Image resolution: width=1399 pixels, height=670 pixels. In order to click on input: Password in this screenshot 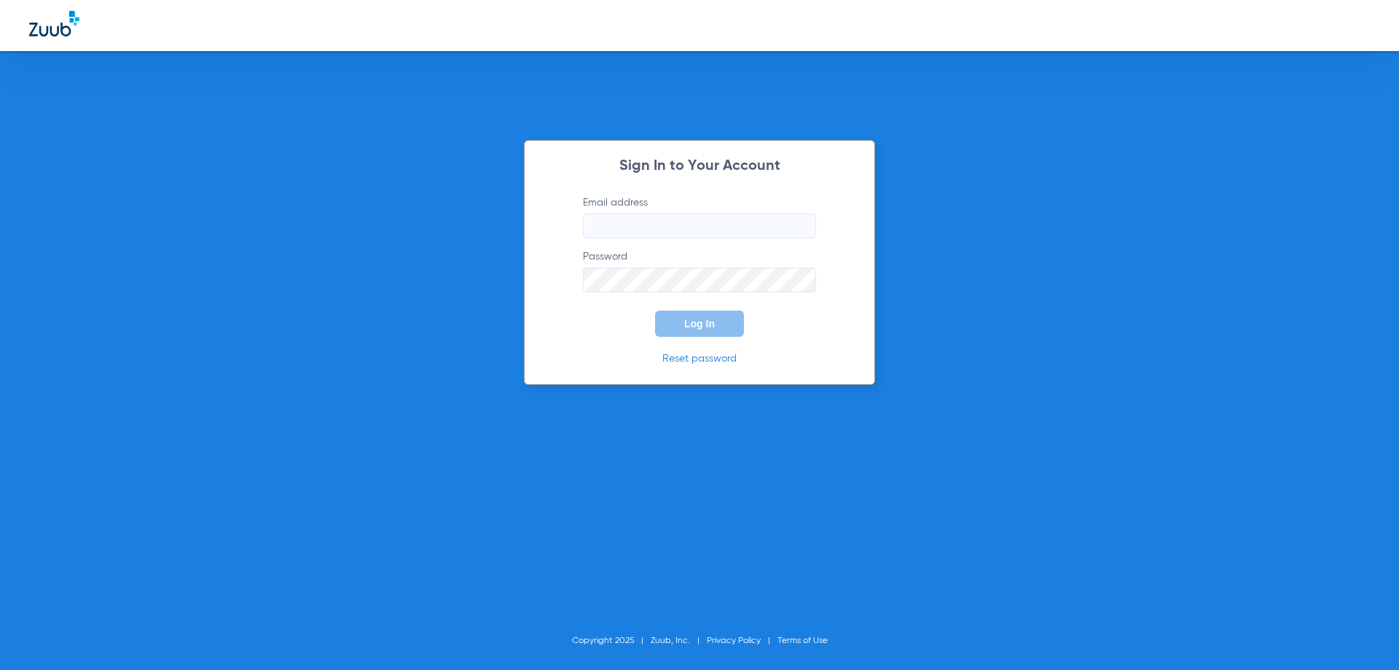, I will do `click(700, 280)`.